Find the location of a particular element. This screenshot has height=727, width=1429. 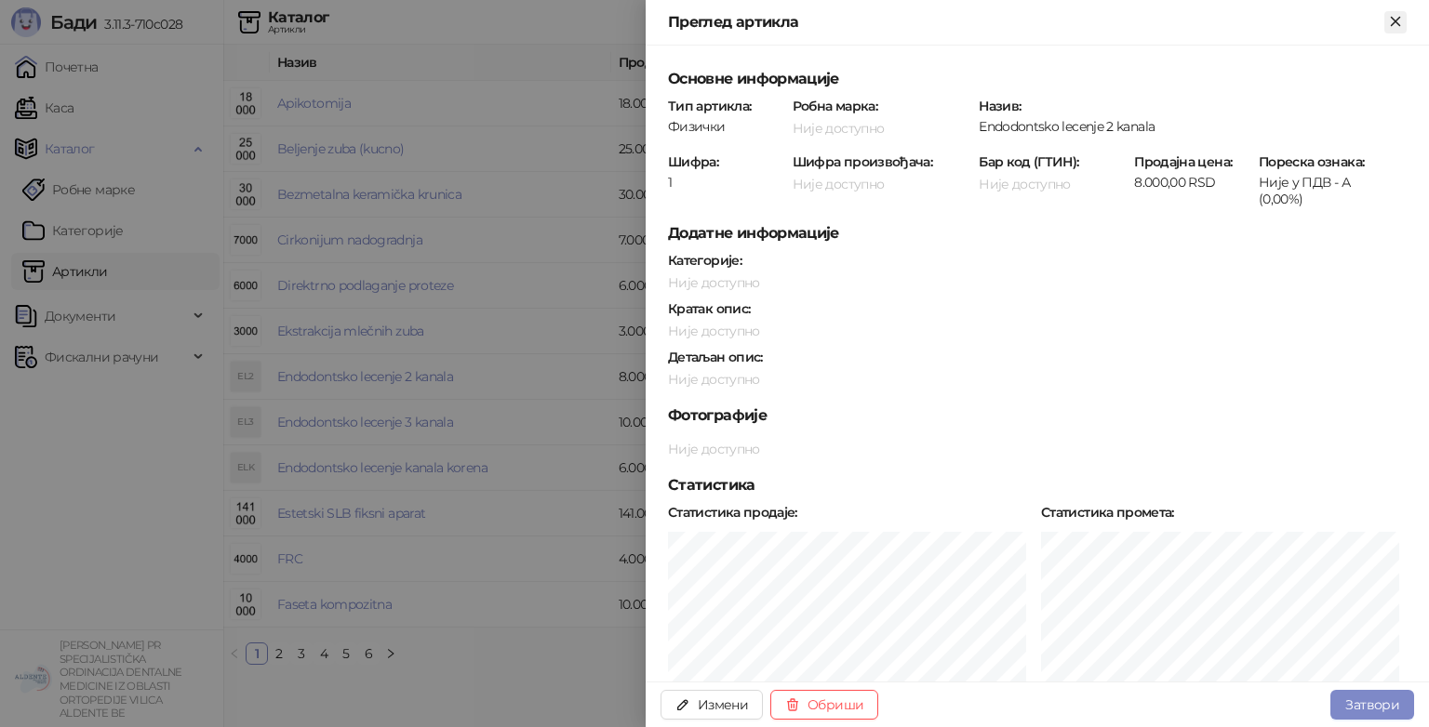

strong: Тип артикла : is located at coordinates (709, 106).